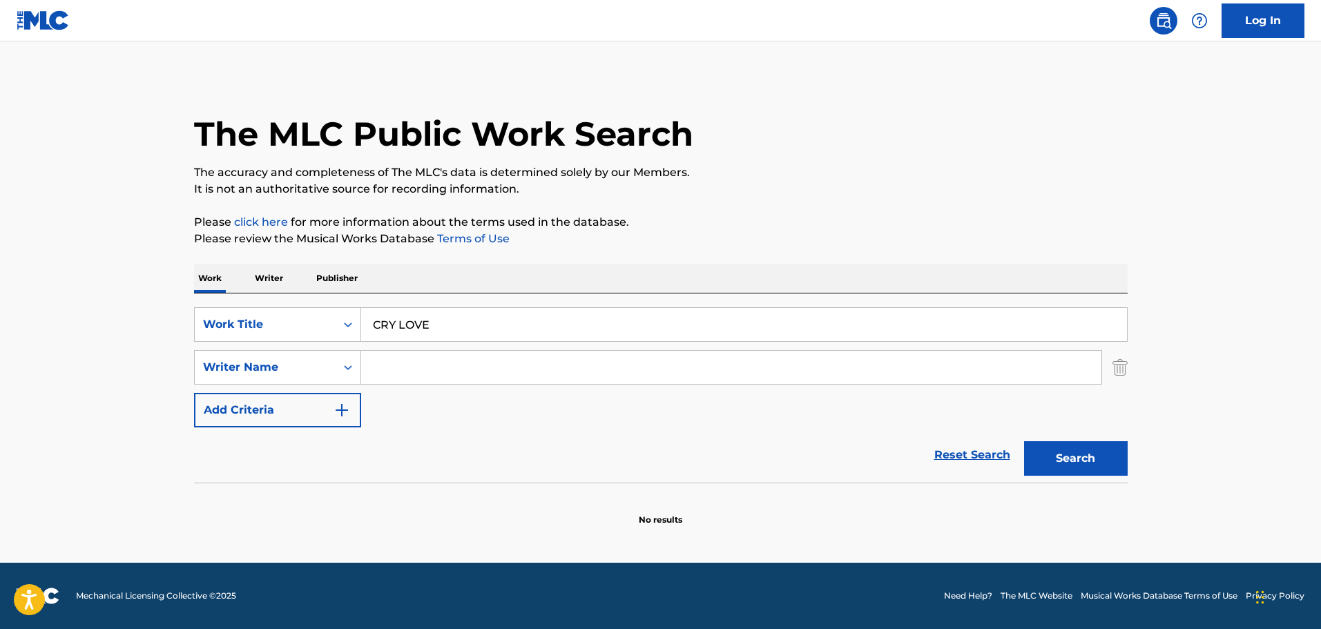 This screenshot has height=629, width=1321. I want to click on img: MLC Logo, so click(43, 20).